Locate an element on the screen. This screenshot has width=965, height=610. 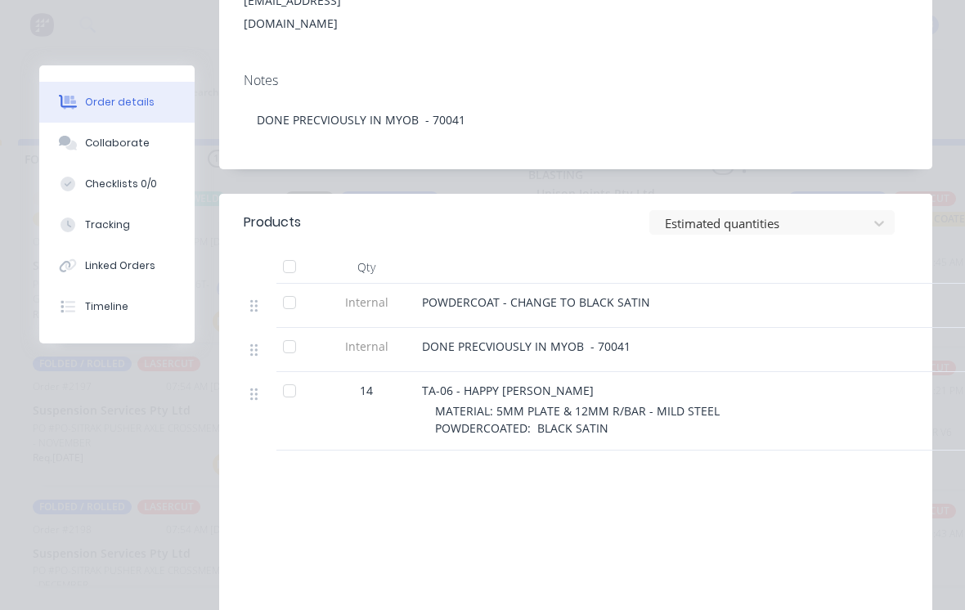
div: Collaborate is located at coordinates (117, 143).